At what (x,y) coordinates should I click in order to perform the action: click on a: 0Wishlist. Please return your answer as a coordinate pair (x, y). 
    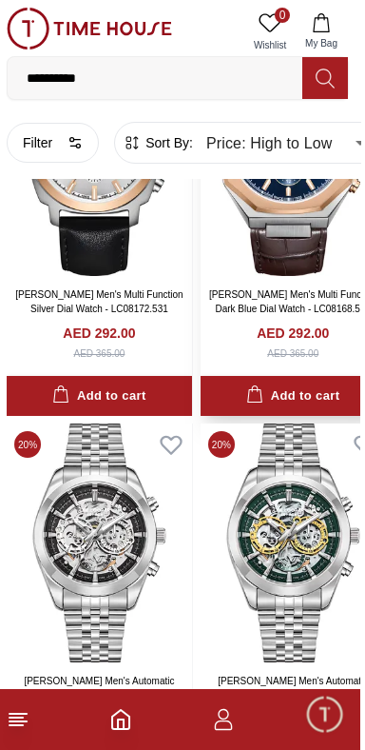
    Looking at the image, I should click on (275, 31).